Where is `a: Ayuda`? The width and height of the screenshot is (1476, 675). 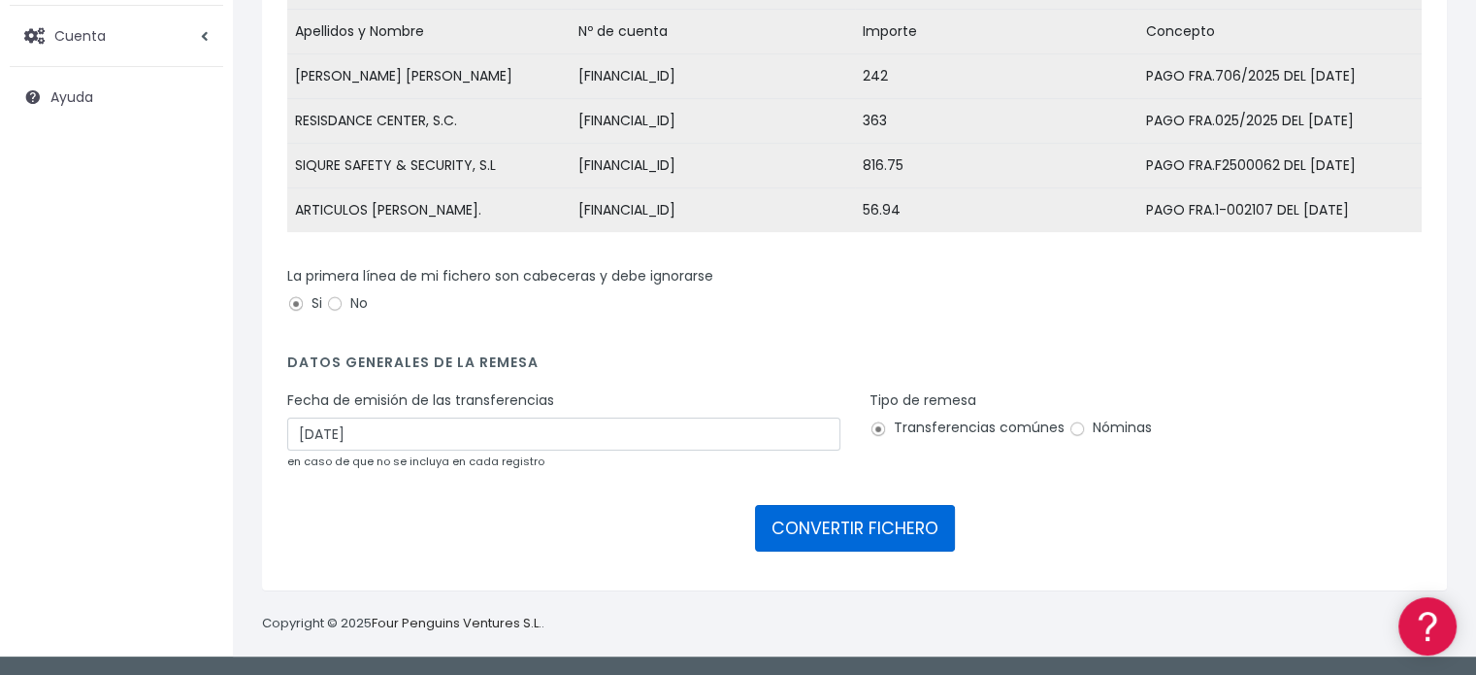
a: Ayuda is located at coordinates (116, 97).